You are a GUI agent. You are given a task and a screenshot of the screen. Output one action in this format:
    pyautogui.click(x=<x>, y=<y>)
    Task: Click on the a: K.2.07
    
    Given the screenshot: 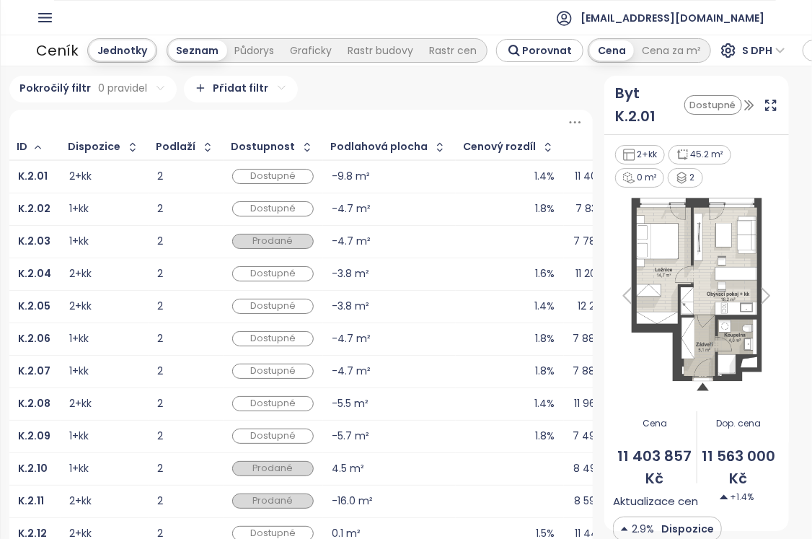 What is the action you would take?
    pyautogui.click(x=34, y=371)
    